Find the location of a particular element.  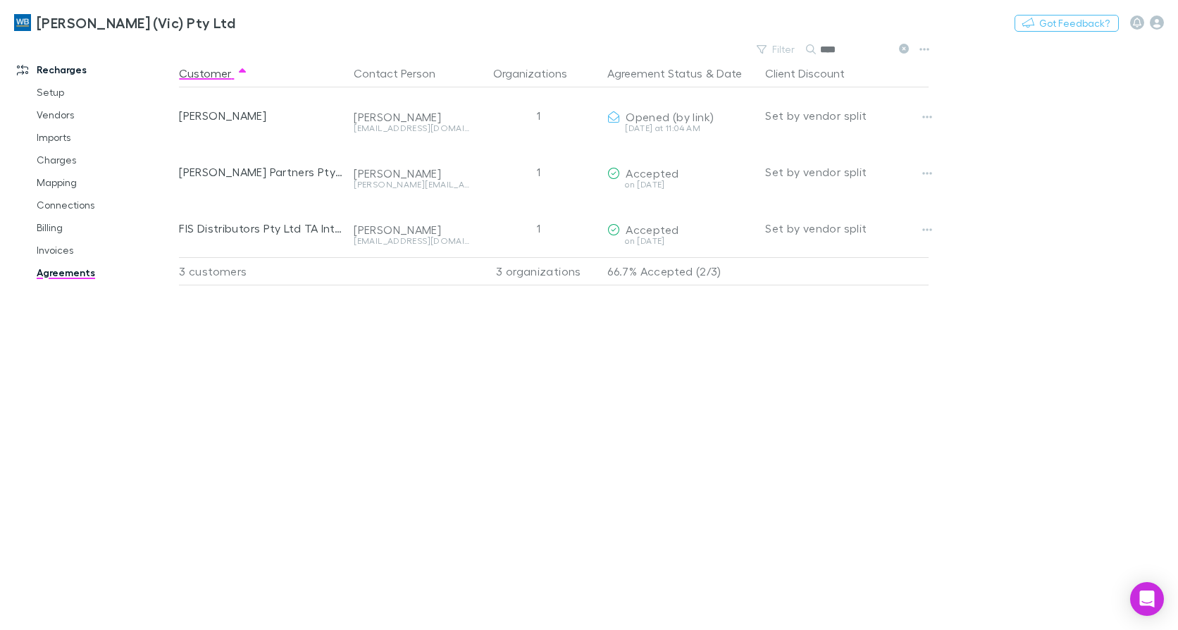

button: Got Feedback? is located at coordinates (1066, 23).